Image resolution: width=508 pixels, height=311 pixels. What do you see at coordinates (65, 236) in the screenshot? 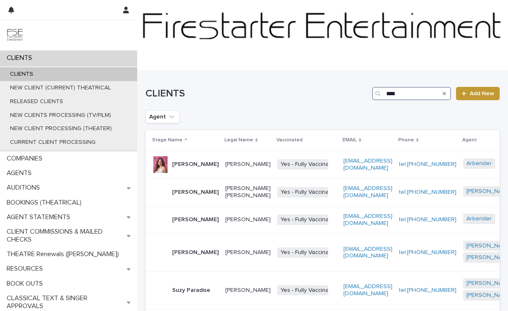
I see `p: CLIENT COMMISSIONS & MAILED CHECKS` at bounding box center [65, 236].